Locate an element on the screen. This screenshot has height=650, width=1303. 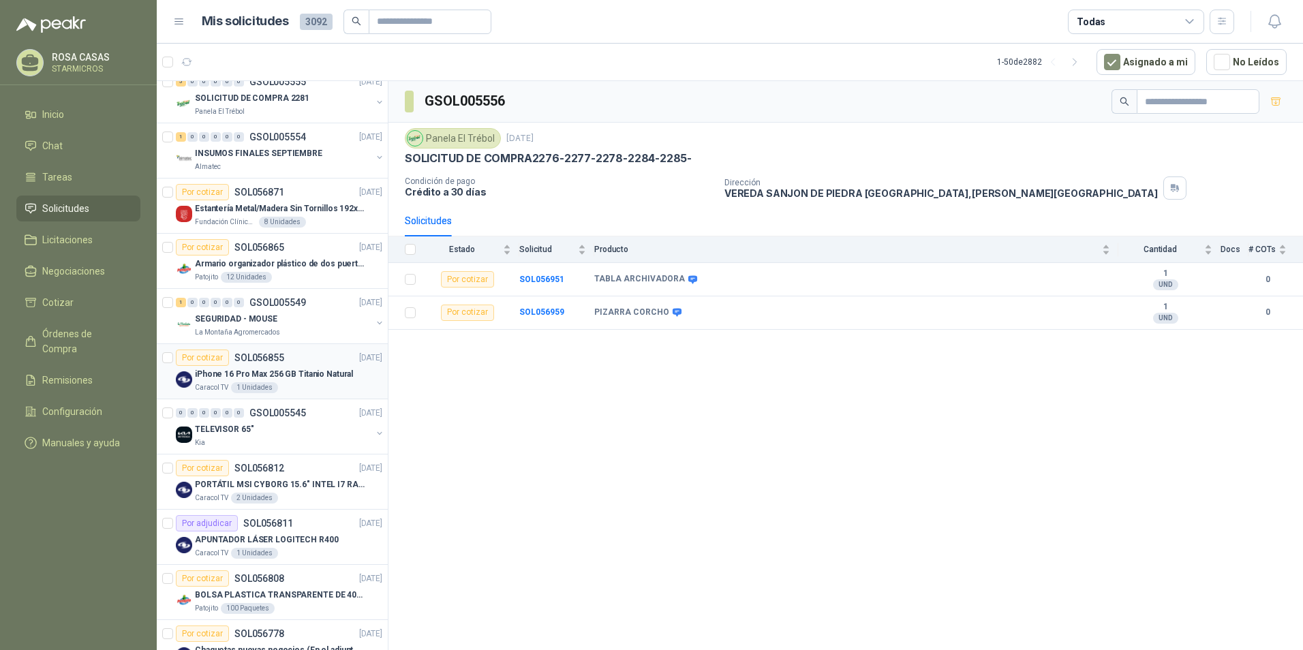
span: Remisiones is located at coordinates (67, 380).